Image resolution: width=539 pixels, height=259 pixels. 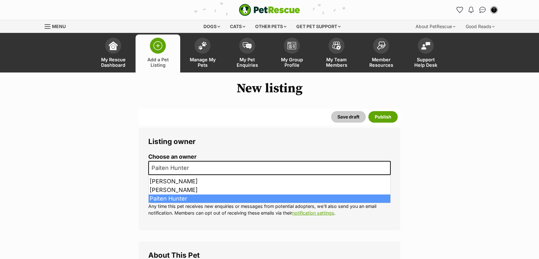 I want to click on span: My Group Profile, so click(x=292, y=62).